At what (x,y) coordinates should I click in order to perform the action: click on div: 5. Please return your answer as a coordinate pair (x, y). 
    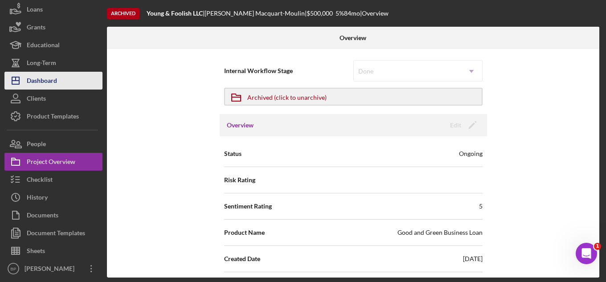
    Looking at the image, I should click on (480, 206).